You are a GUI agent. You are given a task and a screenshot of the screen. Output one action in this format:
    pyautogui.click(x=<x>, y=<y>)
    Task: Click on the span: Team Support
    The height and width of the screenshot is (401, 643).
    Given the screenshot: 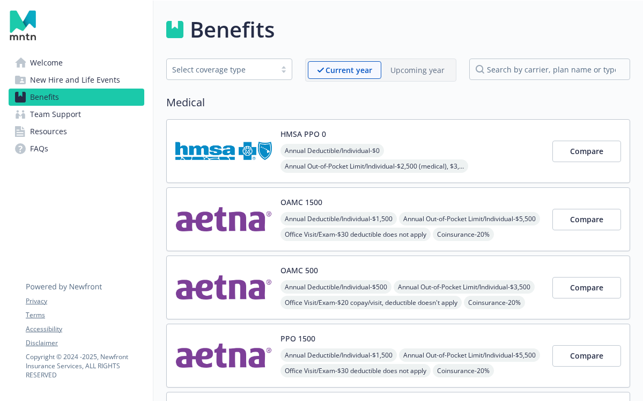 What is the action you would take?
    pyautogui.click(x=55, y=114)
    